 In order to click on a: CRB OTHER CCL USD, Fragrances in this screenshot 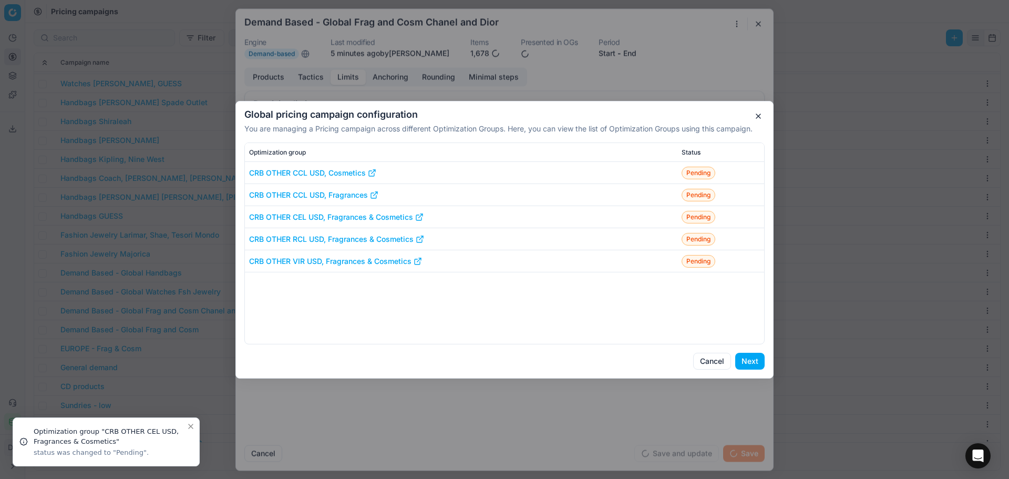, I will do `click(314, 194)`.